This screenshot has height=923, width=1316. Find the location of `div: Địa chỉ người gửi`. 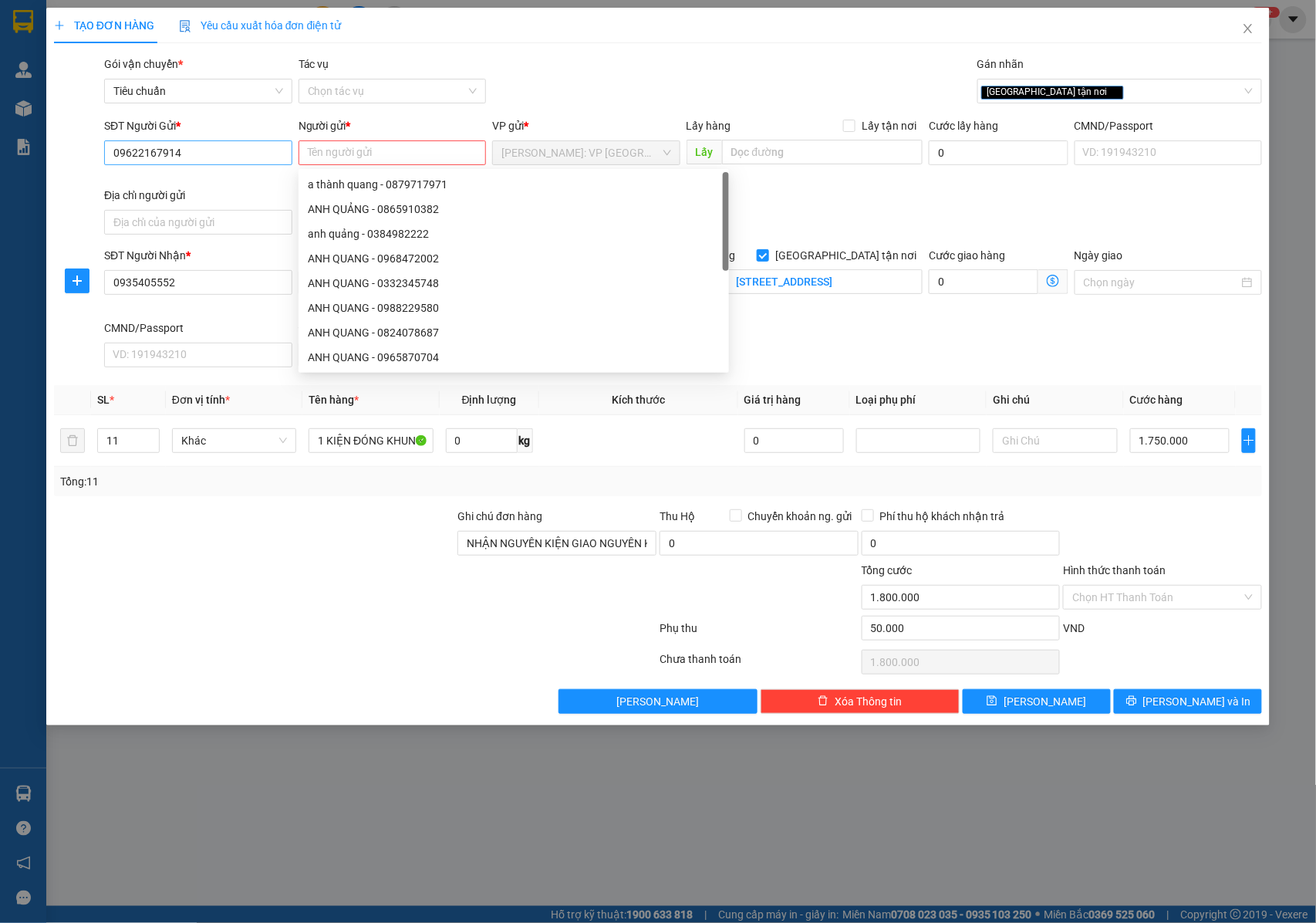

div: Địa chỉ người gửi is located at coordinates (198, 195).